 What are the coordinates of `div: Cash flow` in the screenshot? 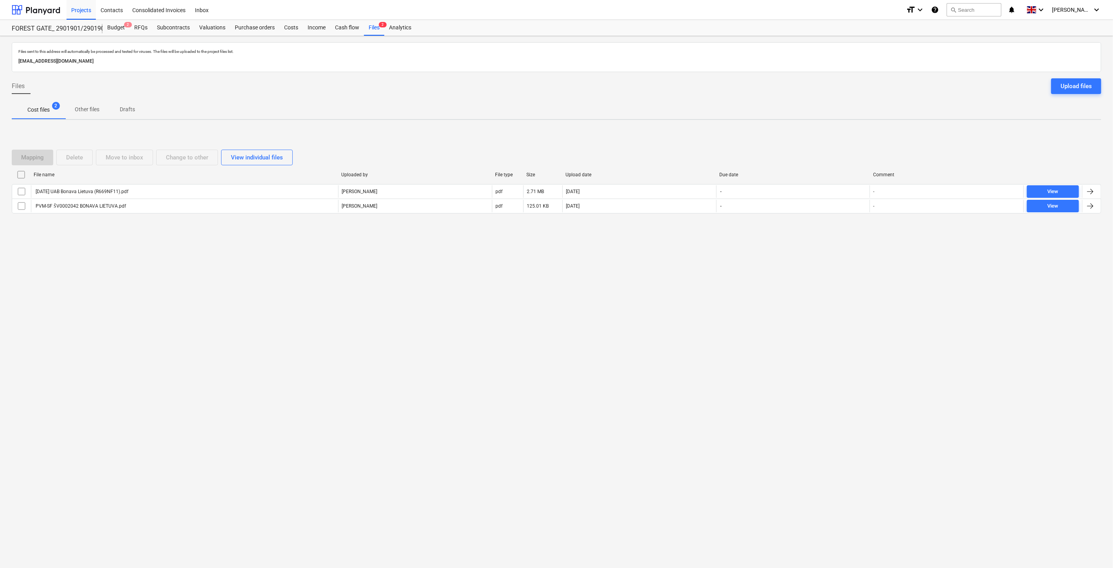 It's located at (347, 28).